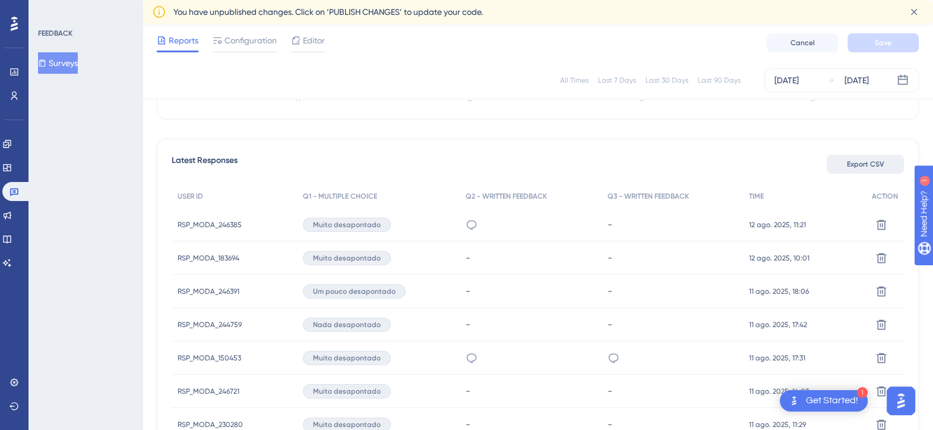  I want to click on span: USER ID, so click(190, 196).